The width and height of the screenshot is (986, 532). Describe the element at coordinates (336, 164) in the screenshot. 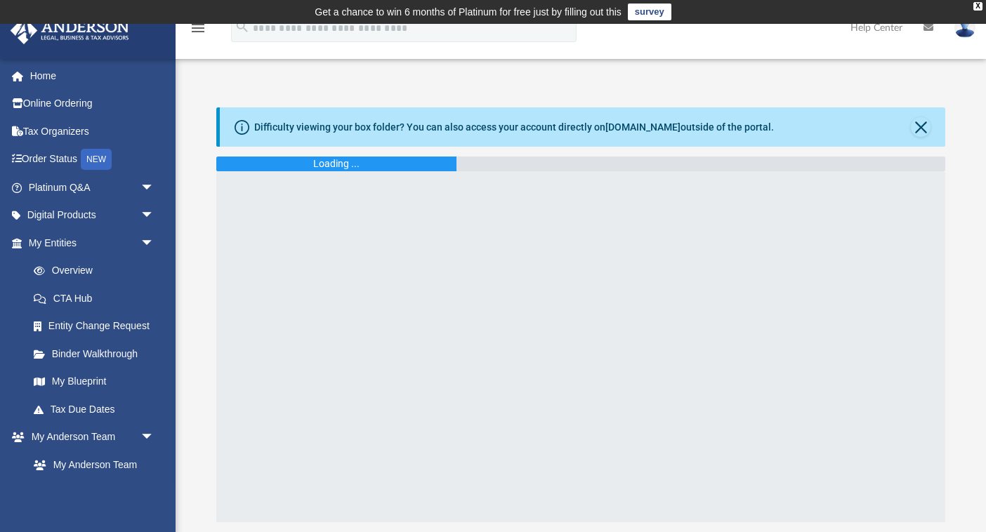

I see `div: Loading ...` at that location.